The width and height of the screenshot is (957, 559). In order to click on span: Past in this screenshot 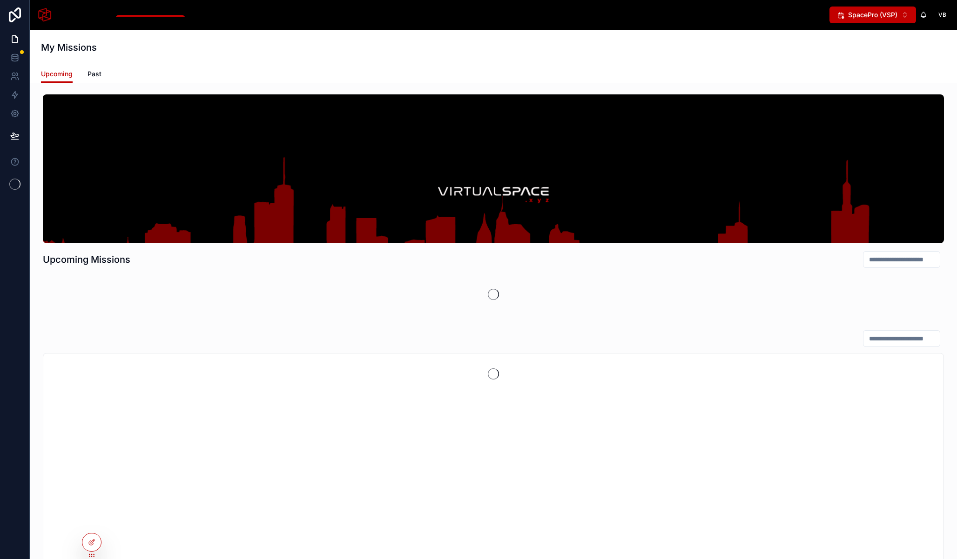, I will do `click(94, 74)`.